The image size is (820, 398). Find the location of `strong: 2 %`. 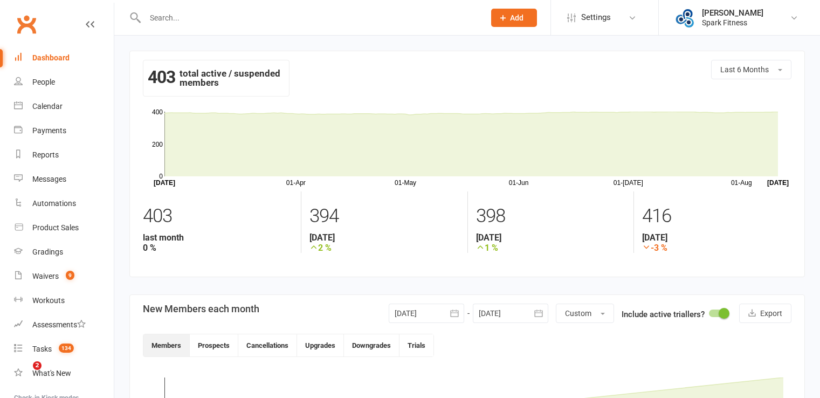

strong: 2 % is located at coordinates (384, 247).